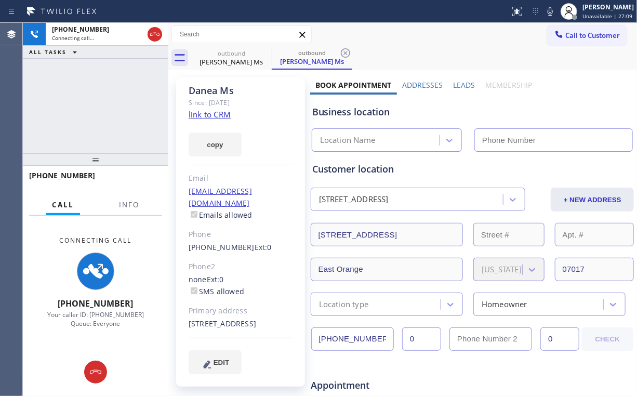 This screenshot has width=637, height=396. I want to click on label: Leads, so click(464, 85).